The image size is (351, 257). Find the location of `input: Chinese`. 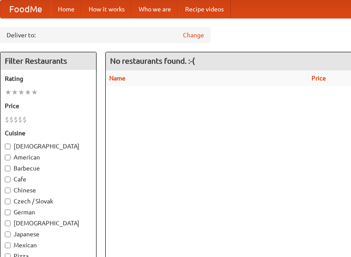

input: Chinese is located at coordinates (7, 190).